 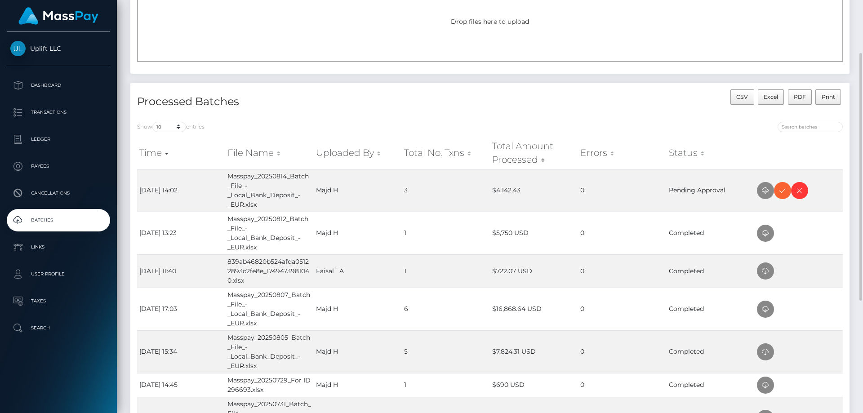 What do you see at coordinates (742, 97) in the screenshot?
I see `button: CSV` at bounding box center [742, 97].